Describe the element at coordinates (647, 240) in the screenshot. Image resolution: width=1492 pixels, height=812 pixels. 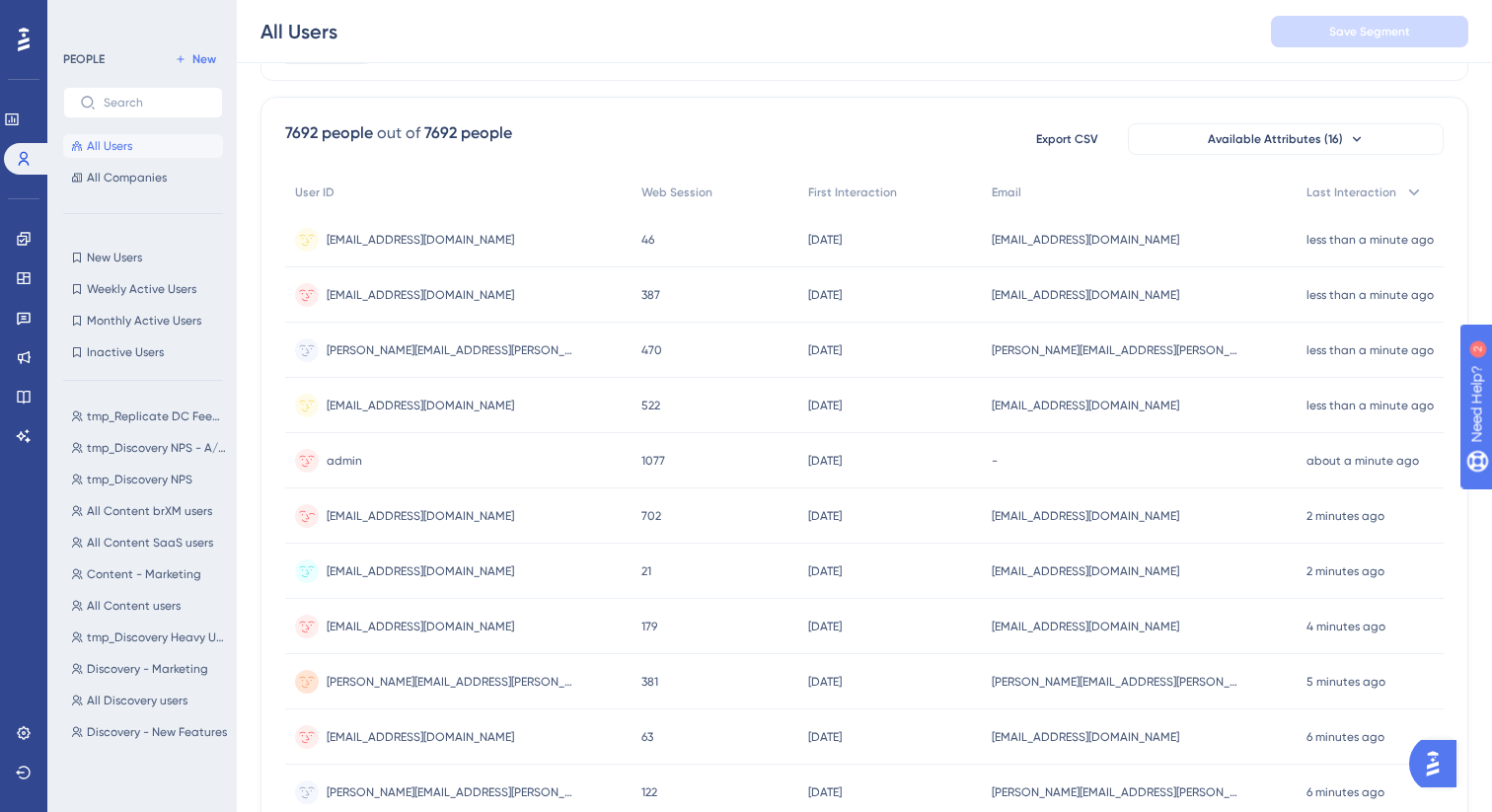
I see `span: 46` at that location.